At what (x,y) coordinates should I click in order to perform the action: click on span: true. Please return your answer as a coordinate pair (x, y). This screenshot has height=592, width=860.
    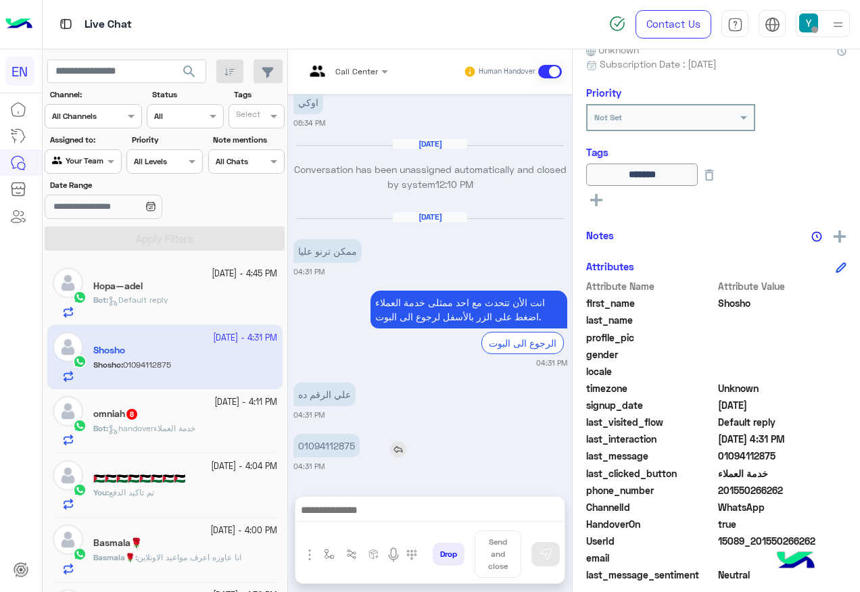
    Looking at the image, I should click on (782, 524).